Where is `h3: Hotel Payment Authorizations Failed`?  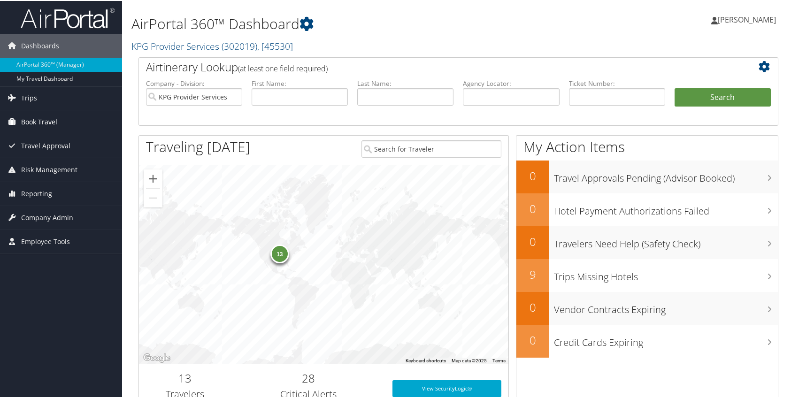 h3: Hotel Payment Authorizations Failed is located at coordinates (666, 208).